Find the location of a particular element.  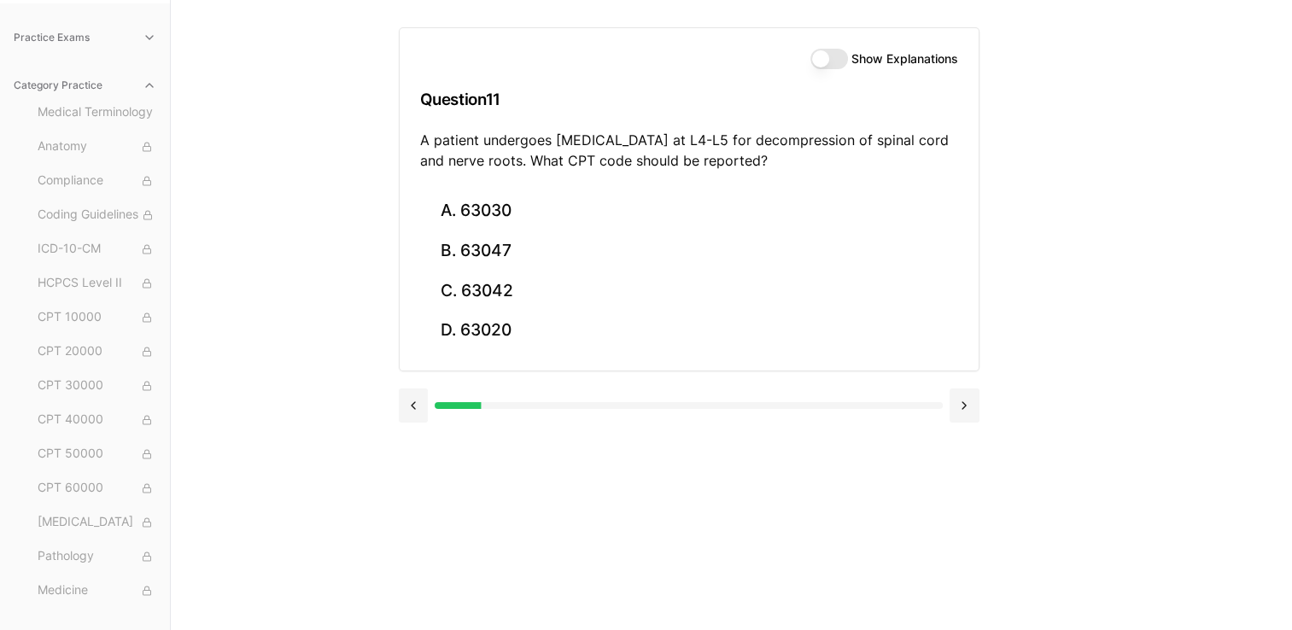

button: ICD-10-CM is located at coordinates (96, 249).